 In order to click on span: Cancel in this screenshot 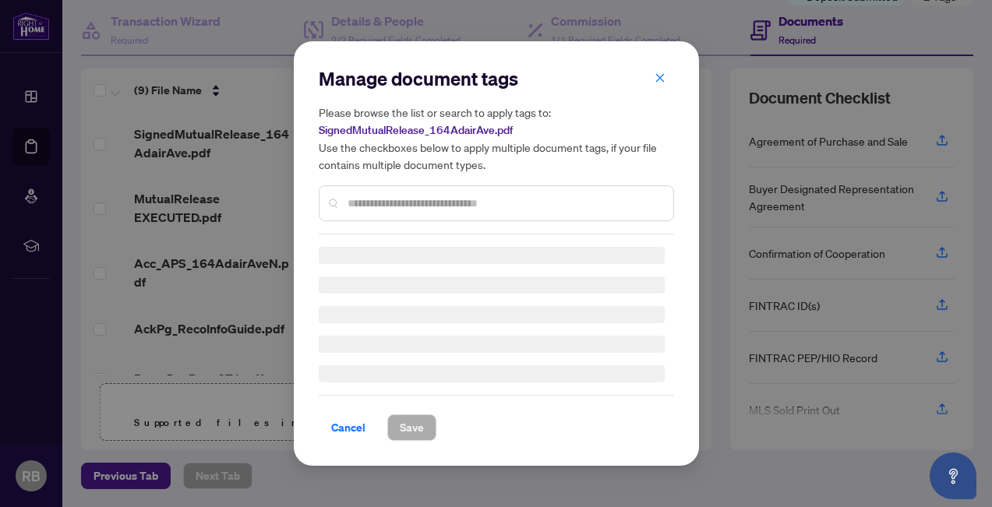, I will do `click(348, 428)`.